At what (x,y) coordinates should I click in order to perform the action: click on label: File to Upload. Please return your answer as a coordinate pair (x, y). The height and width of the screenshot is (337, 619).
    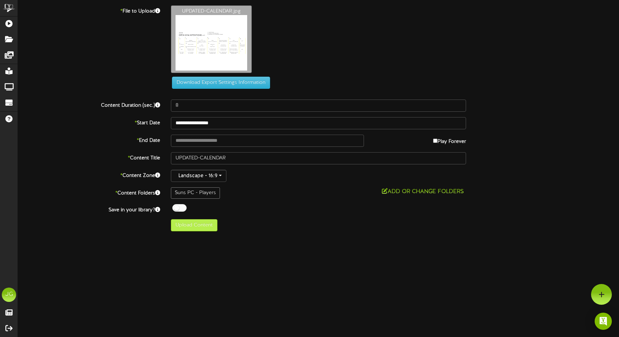
    Looking at the image, I should click on (89, 10).